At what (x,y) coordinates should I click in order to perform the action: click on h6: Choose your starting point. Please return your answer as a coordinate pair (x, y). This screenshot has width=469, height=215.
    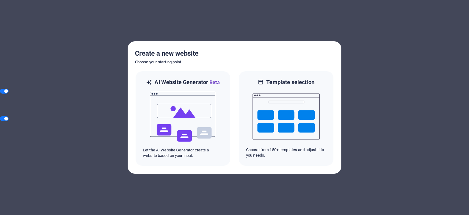
    Looking at the image, I should click on (235, 62).